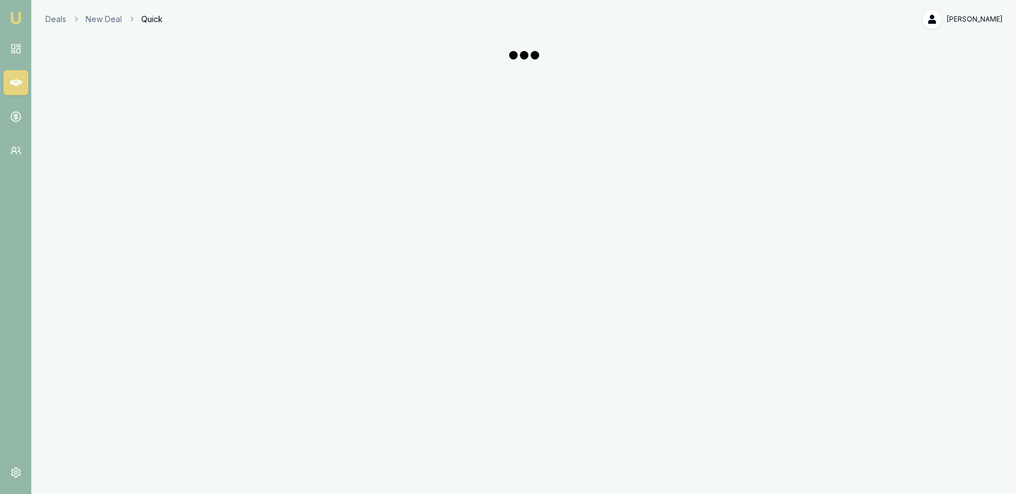 This screenshot has width=1016, height=494. Describe the element at coordinates (104, 19) in the screenshot. I see `nav: breadcrumb` at that location.